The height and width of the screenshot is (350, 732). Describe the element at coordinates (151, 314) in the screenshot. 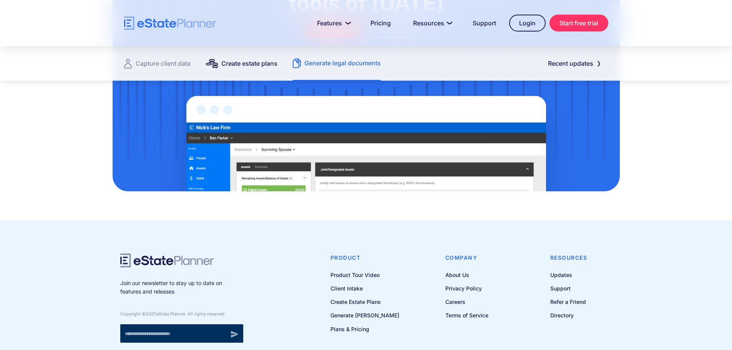

I see `span: 2025` at that location.